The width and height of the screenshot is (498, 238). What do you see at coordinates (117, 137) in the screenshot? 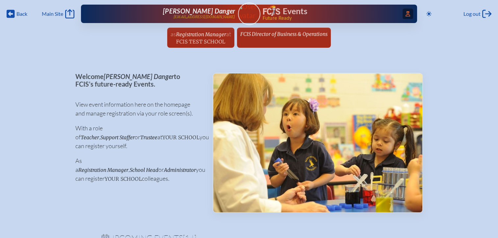
I see `span: Support Staffer` at bounding box center [117, 137].